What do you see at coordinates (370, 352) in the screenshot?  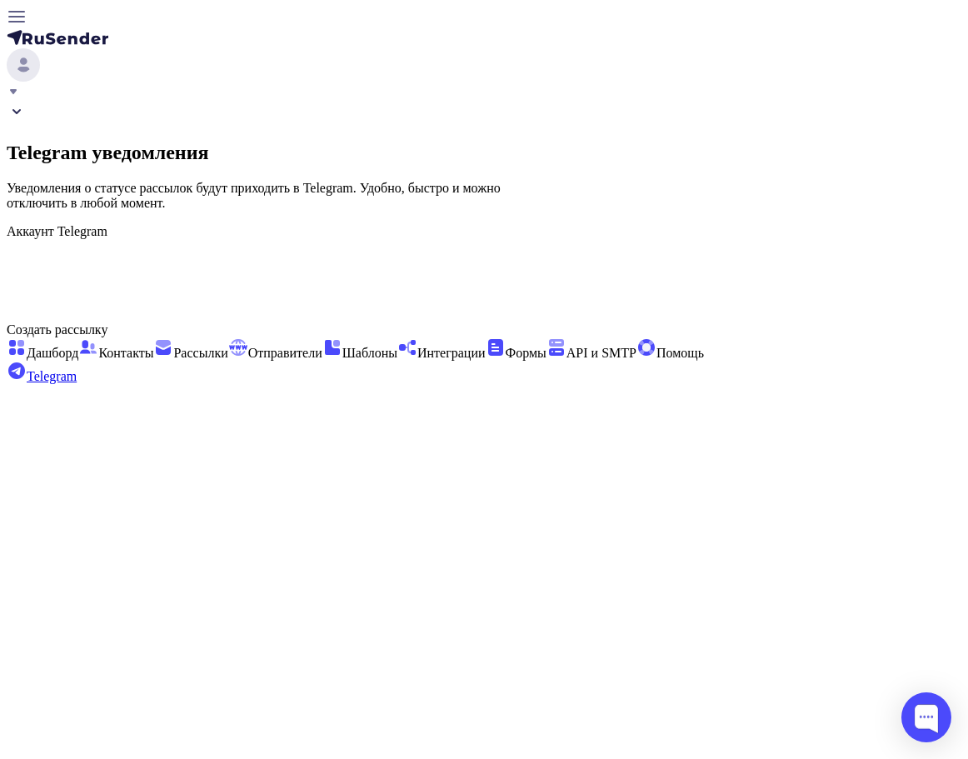 I see `span: Шаблоны` at bounding box center [370, 352].